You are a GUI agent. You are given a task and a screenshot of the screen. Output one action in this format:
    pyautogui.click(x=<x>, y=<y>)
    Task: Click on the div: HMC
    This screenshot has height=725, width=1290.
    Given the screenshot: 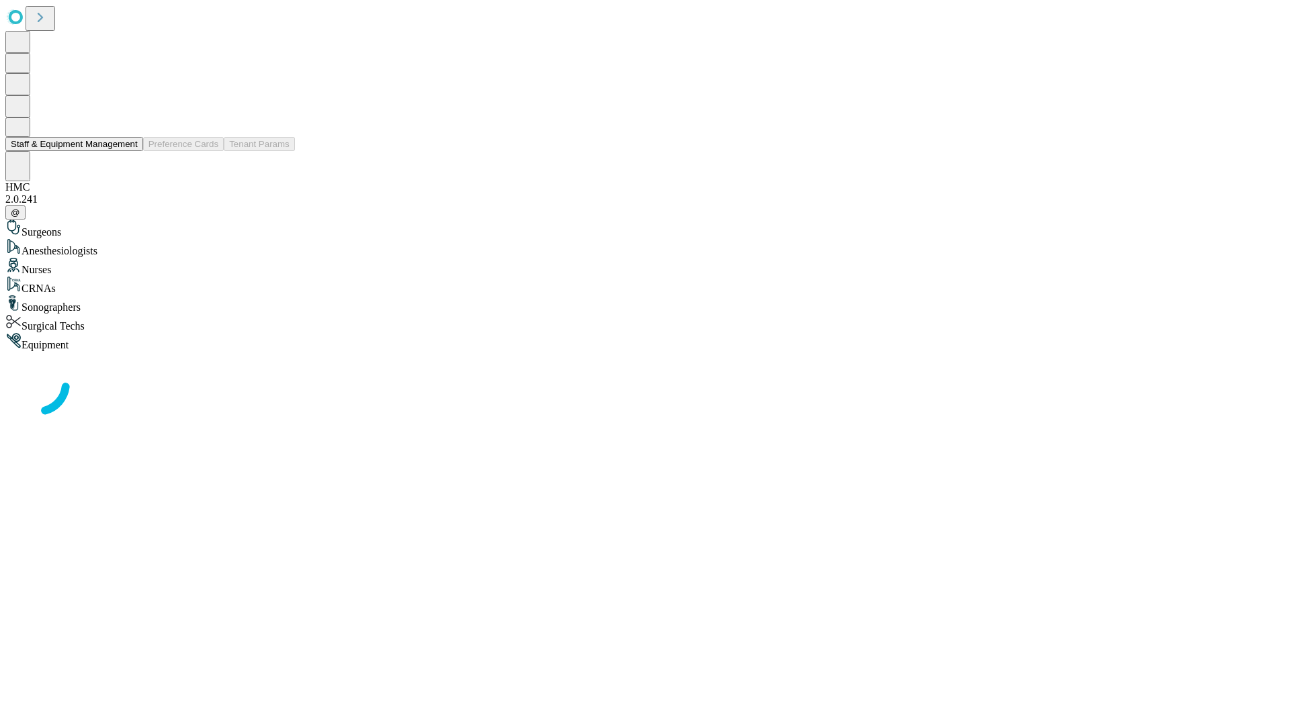 What is the action you would take?
    pyautogui.click(x=645, y=187)
    